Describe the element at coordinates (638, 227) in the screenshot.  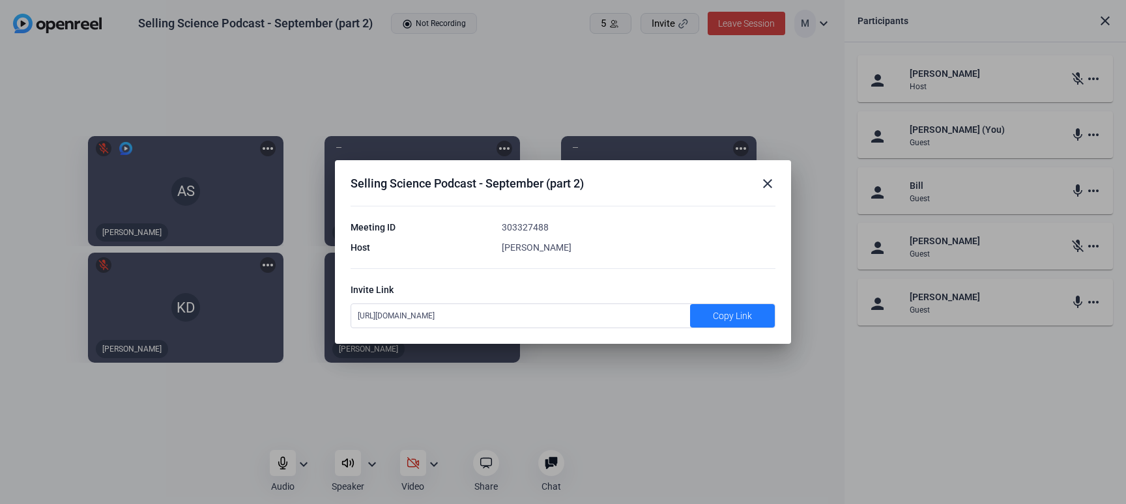
I see `div: 303327488` at that location.